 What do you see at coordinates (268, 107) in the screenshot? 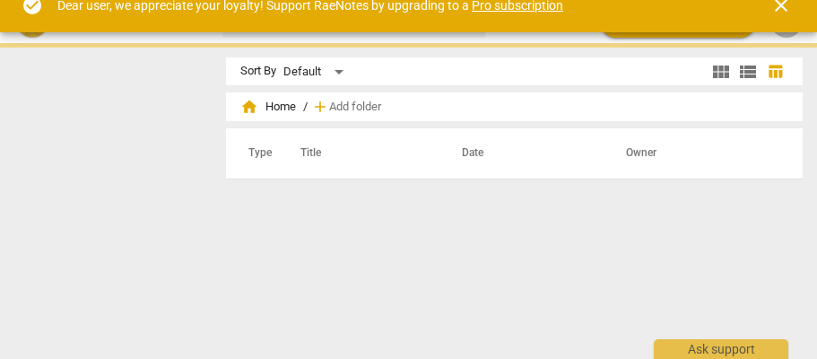
I see `span: Home` at bounding box center [268, 107].